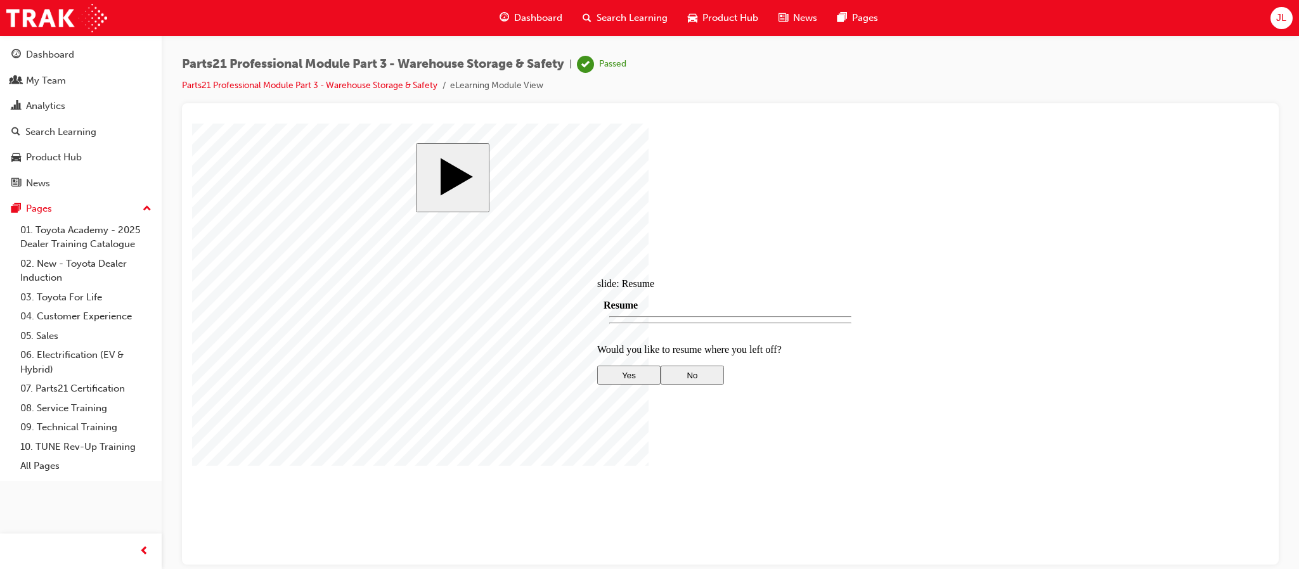 This screenshot has height=569, width=1299. I want to click on div: My Team, so click(46, 80).